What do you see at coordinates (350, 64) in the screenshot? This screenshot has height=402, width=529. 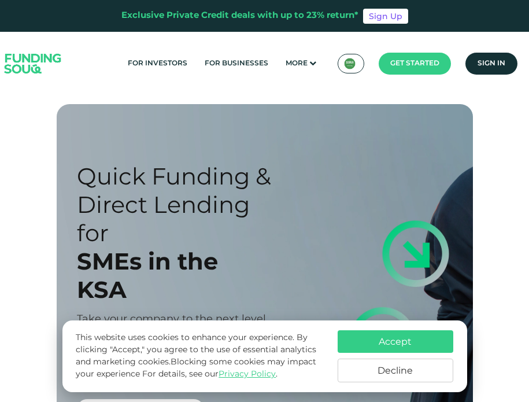 I see `img: SA Flag` at bounding box center [350, 64].